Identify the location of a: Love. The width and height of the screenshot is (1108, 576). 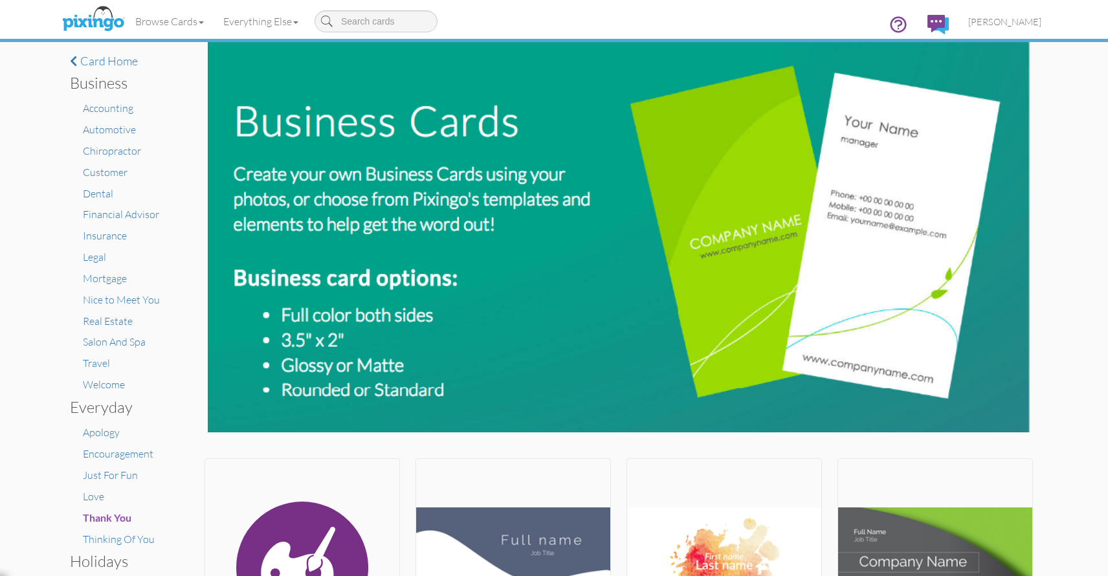
(93, 496).